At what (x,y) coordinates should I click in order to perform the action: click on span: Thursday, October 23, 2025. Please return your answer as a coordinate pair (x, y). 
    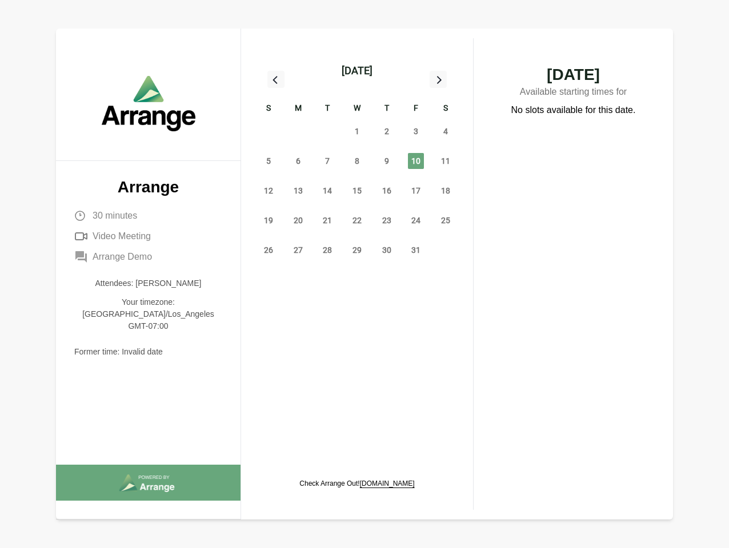
    Looking at the image, I should click on (387, 220).